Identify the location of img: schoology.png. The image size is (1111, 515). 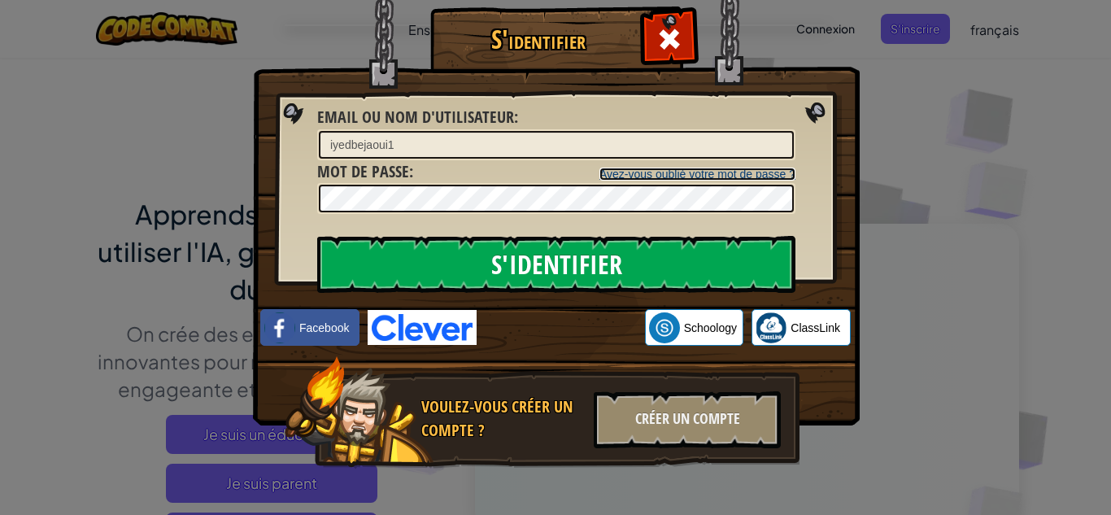
(664, 328).